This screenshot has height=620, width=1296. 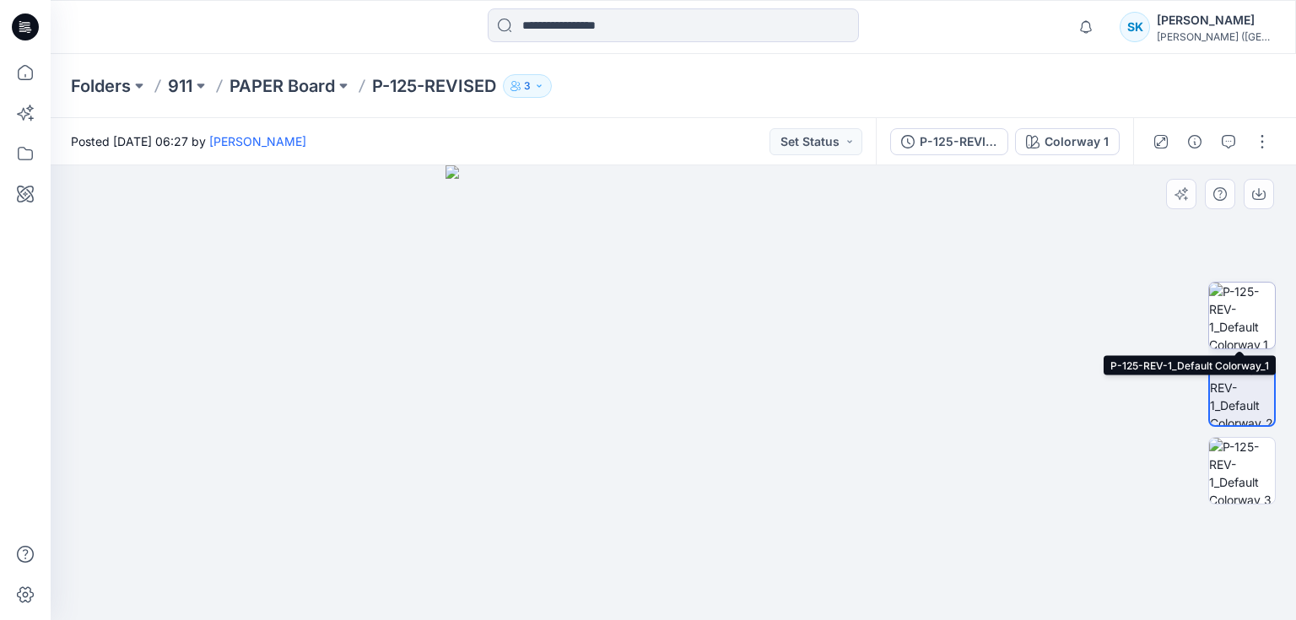 I want to click on div: P-125-REVISED, so click(x=958, y=142).